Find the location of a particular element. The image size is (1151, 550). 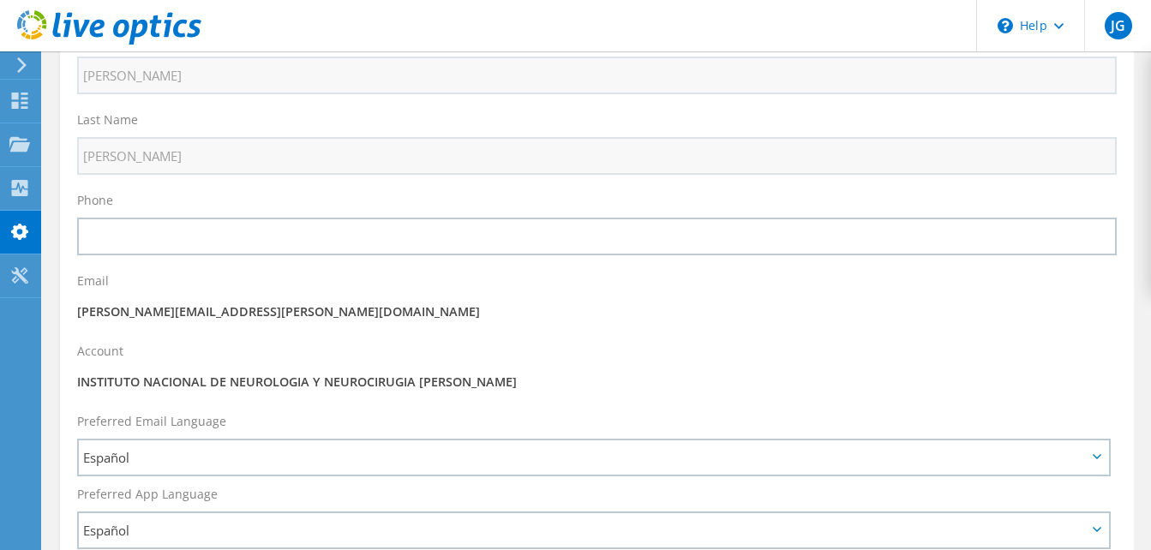

label: Preferred Email Language is located at coordinates (152, 422).